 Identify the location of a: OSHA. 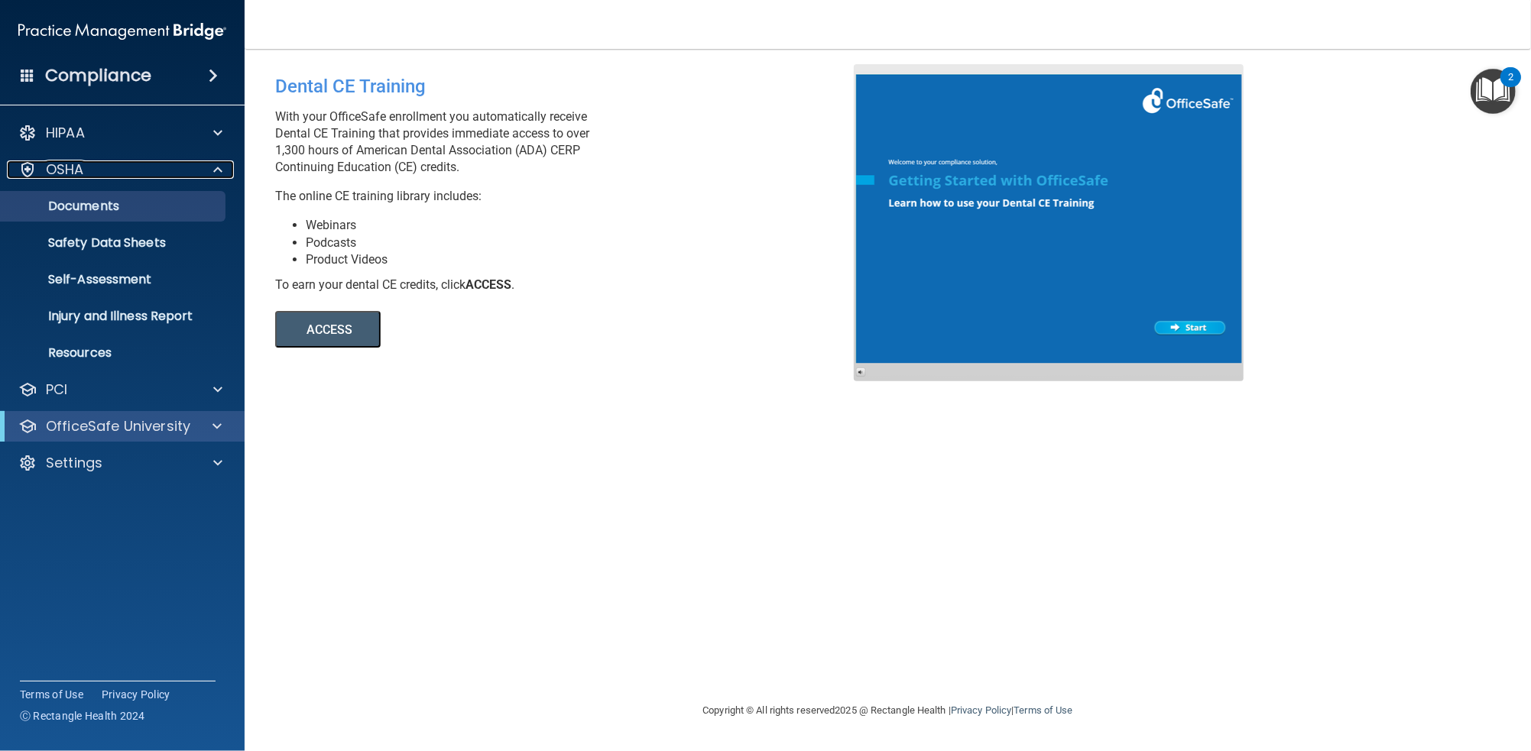
(120, 170).